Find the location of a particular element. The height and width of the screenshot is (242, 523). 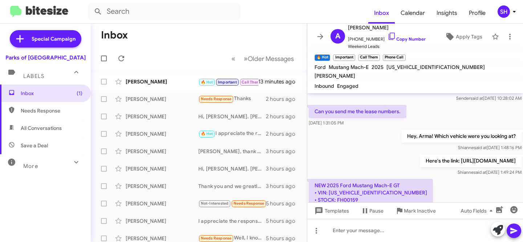

h1: Inbox is located at coordinates (114, 35).